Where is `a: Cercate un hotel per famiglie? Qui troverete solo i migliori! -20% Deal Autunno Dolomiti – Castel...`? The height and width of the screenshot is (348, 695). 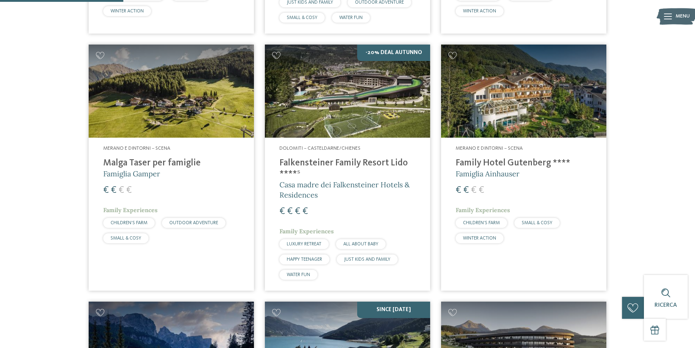 a: Cercate un hotel per famiglie? Qui troverete solo i migliori! -20% Deal Autunno Dolomiti – Castel... is located at coordinates (347, 167).